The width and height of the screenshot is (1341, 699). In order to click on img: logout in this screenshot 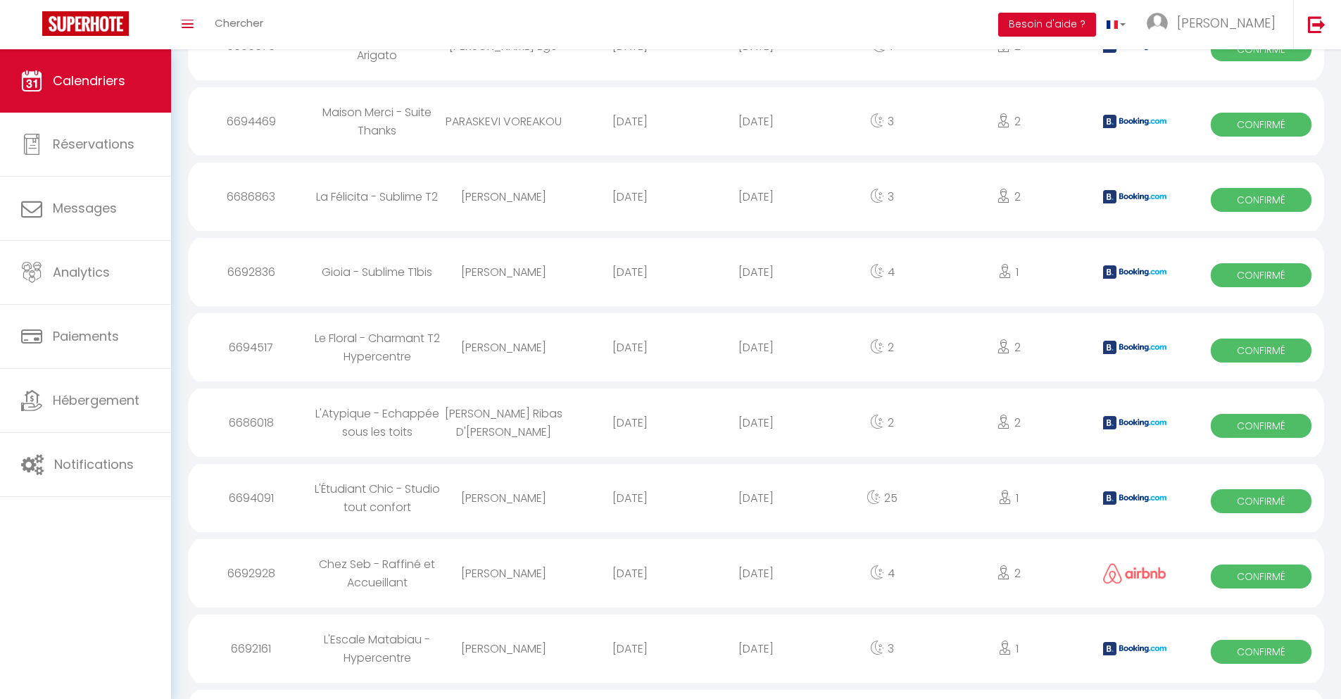, I will do `click(1316, 24)`.